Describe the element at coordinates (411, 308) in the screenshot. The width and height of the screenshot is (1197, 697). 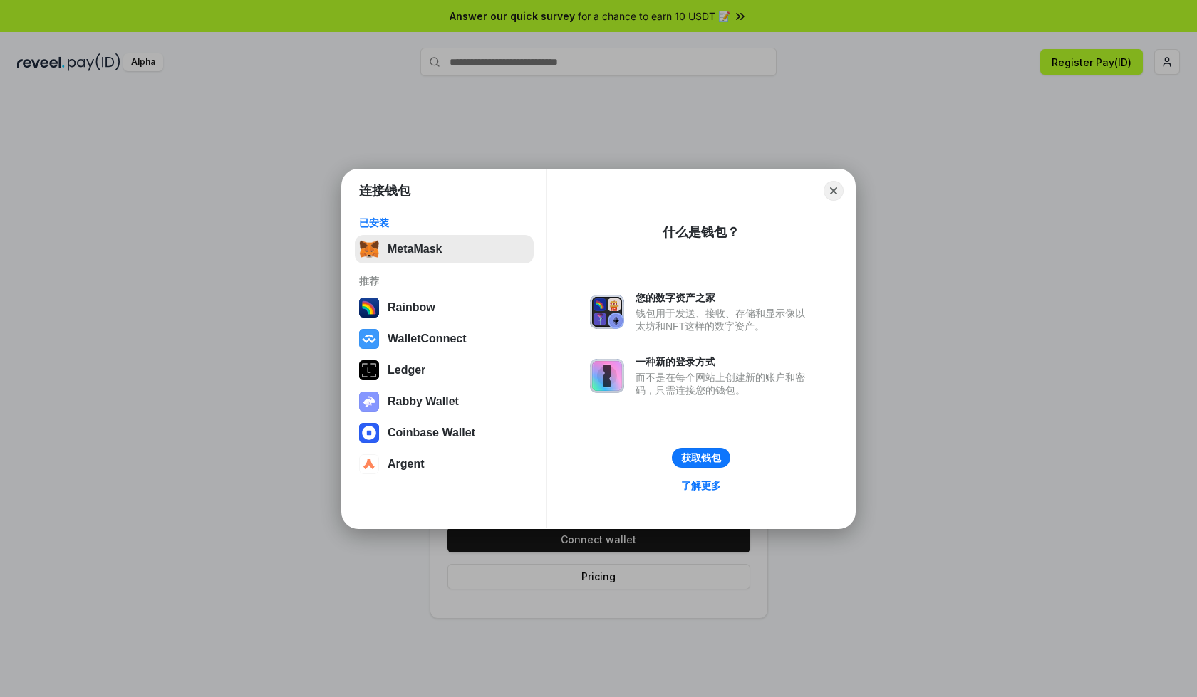
I see `div: Rainbow` at that location.